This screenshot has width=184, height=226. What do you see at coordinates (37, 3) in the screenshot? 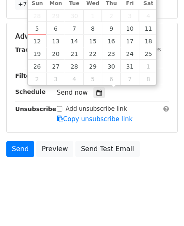
I see `span: Sun` at bounding box center [37, 3].